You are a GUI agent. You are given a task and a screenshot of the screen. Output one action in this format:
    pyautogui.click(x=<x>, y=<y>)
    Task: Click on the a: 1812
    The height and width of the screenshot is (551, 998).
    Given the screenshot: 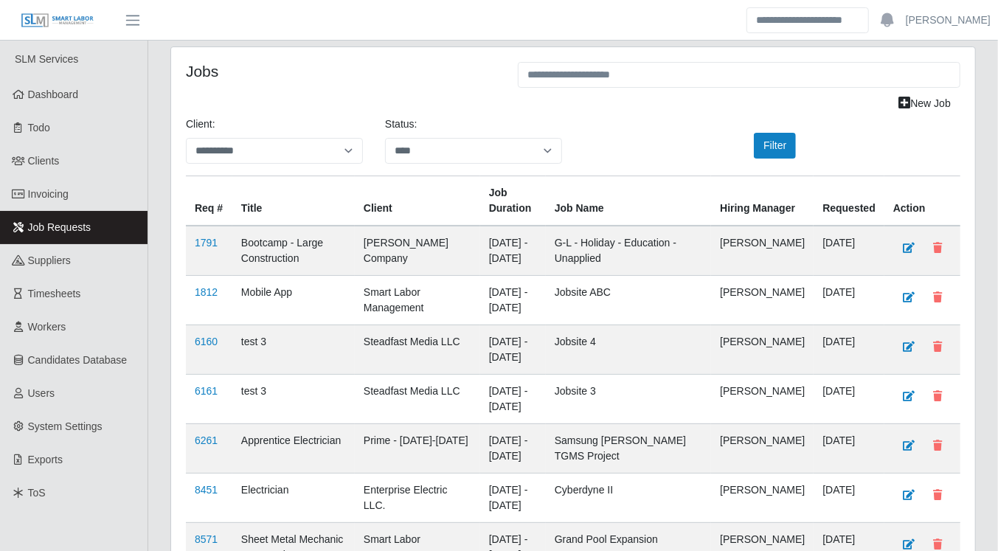 What is the action you would take?
    pyautogui.click(x=206, y=292)
    